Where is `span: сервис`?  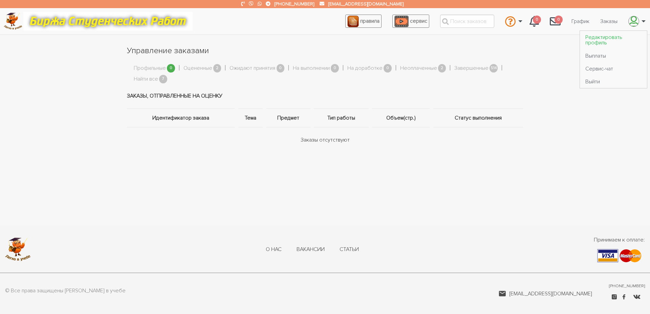
span: сервис is located at coordinates (418, 21).